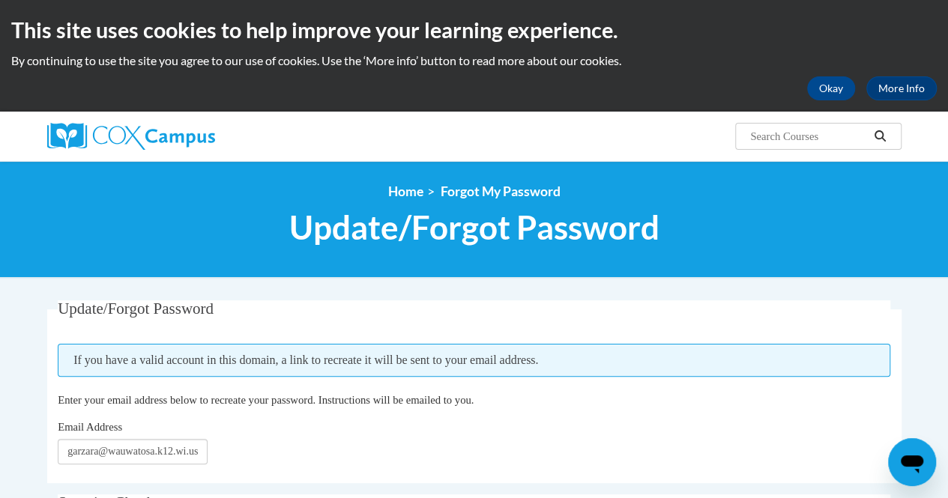  I want to click on button: Okay, so click(831, 88).